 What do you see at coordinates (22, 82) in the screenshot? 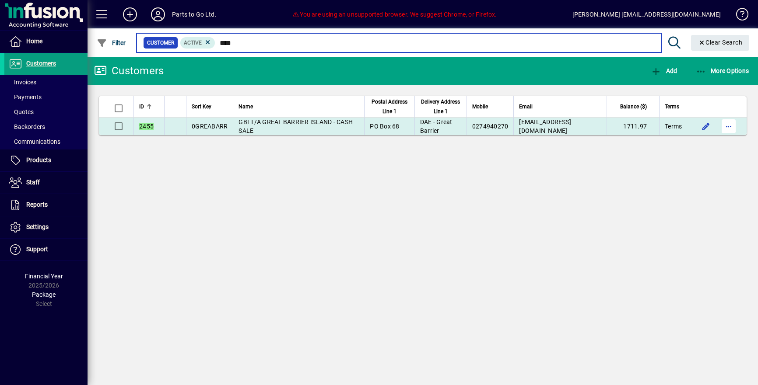
I see `span: Invoices` at bounding box center [22, 82].